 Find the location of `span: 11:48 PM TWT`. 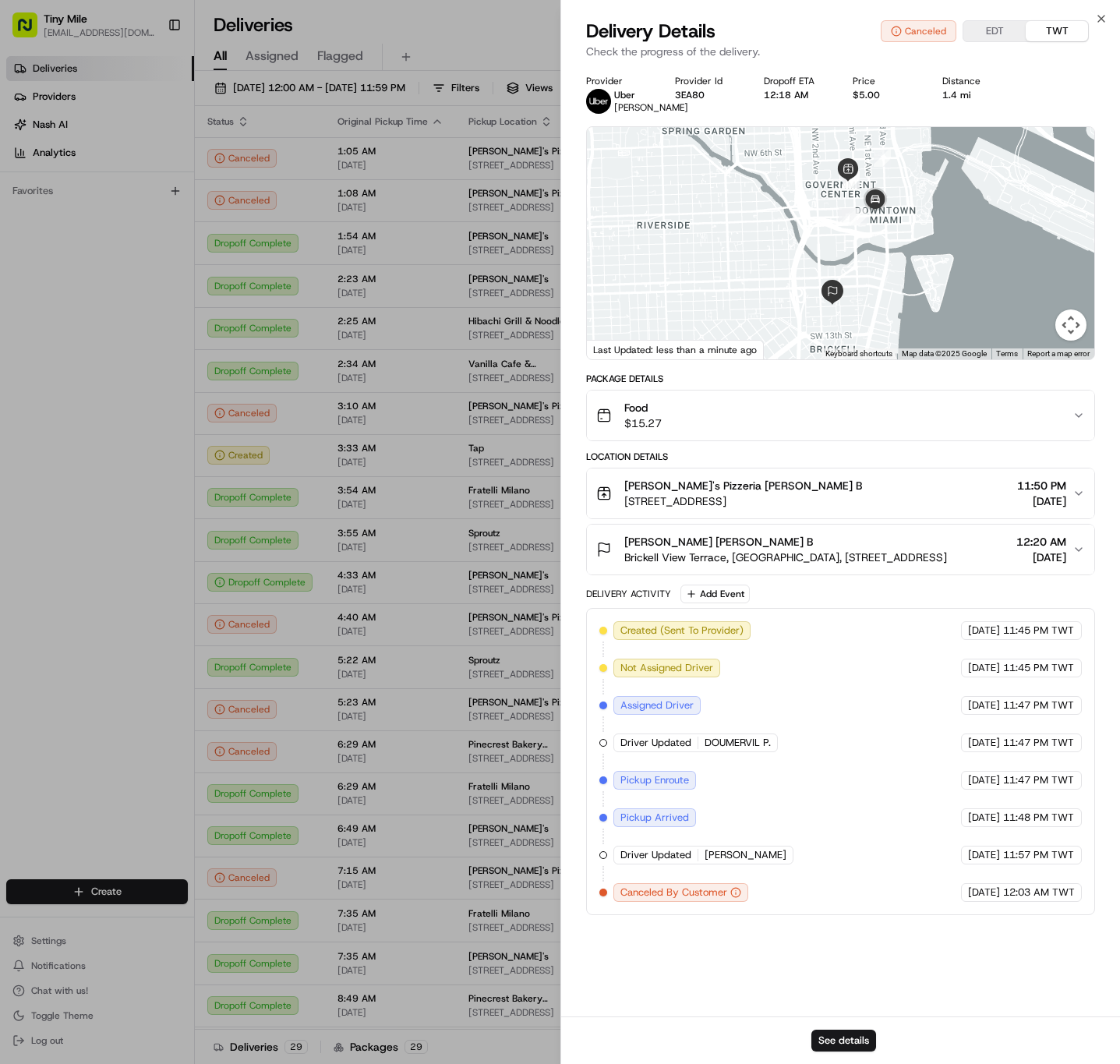

span: 11:48 PM TWT is located at coordinates (1039, 818).